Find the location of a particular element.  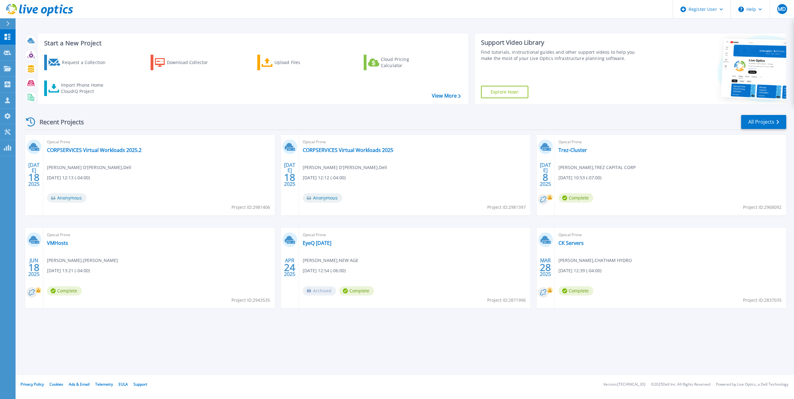

div: Import Phone Home CloudIQ Project is located at coordinates (85, 88).